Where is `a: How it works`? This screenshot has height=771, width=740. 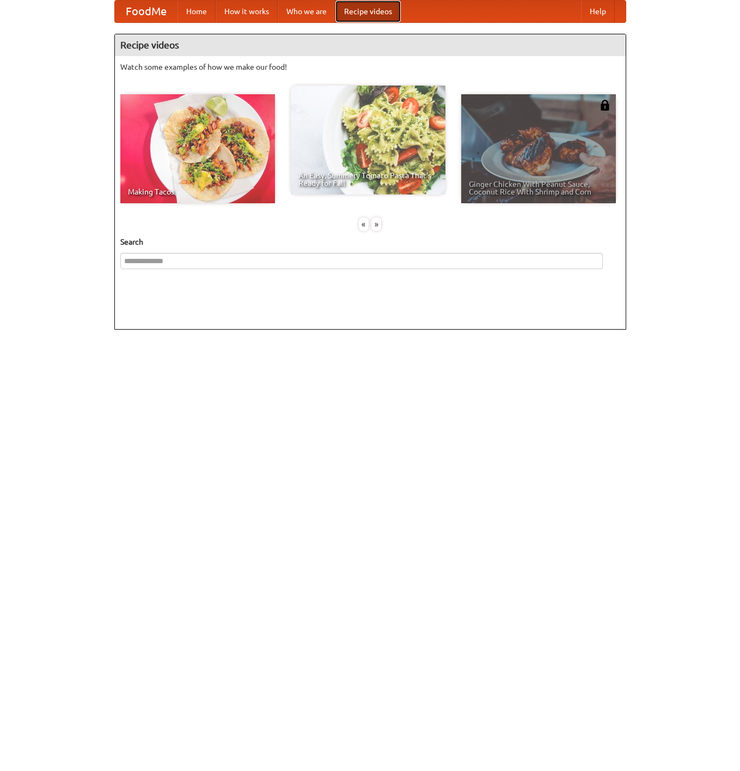 a: How it works is located at coordinates (247, 11).